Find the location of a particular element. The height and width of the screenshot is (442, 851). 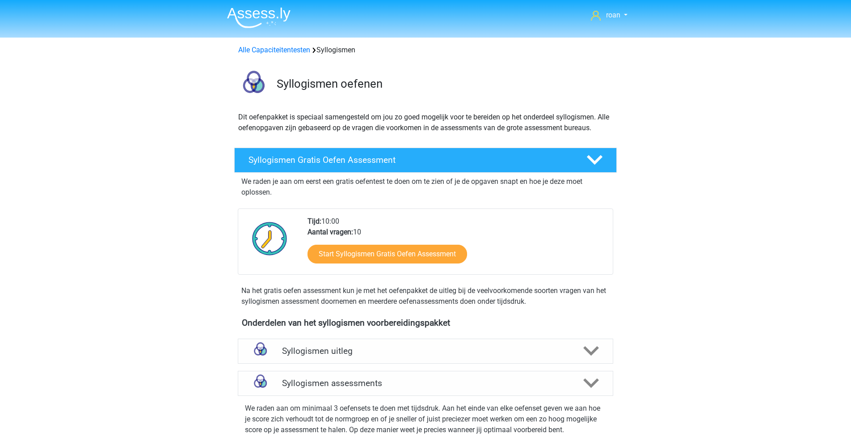

h4: Syllogismen assessments is located at coordinates (426, 383).